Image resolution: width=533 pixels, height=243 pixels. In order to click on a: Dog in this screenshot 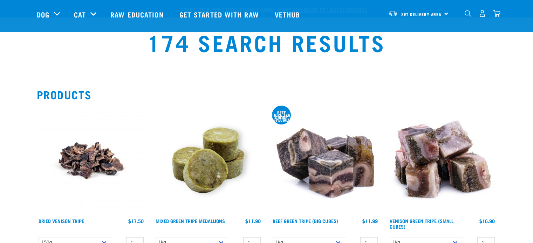, I will do `click(43, 14)`.